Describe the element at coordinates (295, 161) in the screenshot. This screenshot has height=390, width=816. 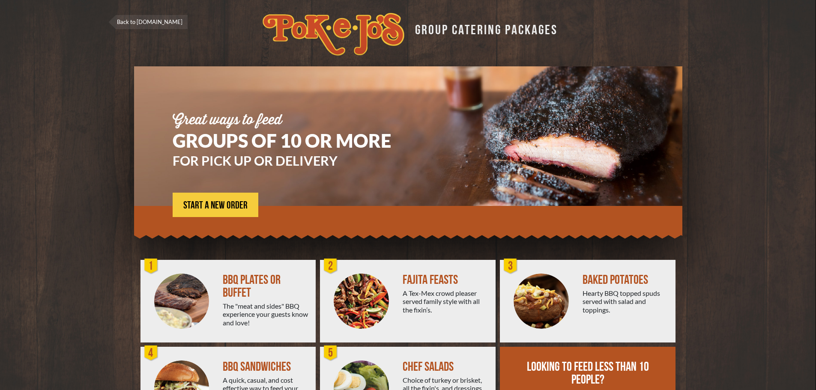
I see `h3: FOR PICK UP OR DELIVERY` at that location.